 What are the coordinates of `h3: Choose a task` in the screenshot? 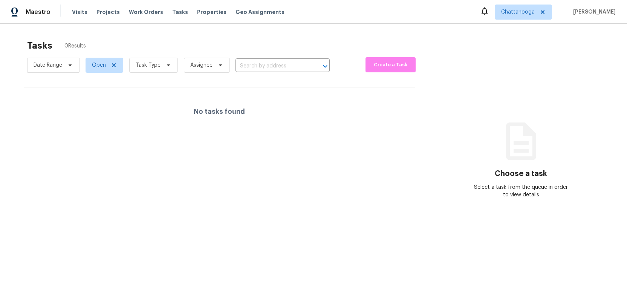 It's located at (521, 174).